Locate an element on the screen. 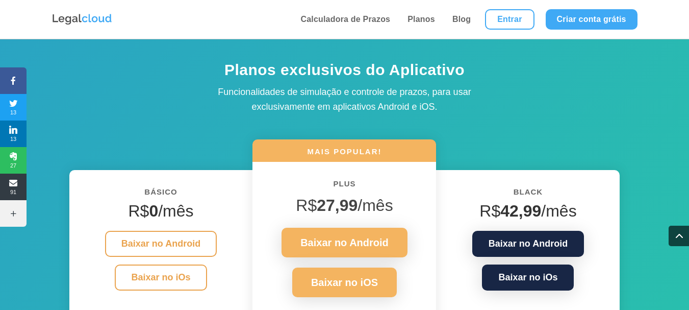  h6: BÁSICO is located at coordinates (161, 194).